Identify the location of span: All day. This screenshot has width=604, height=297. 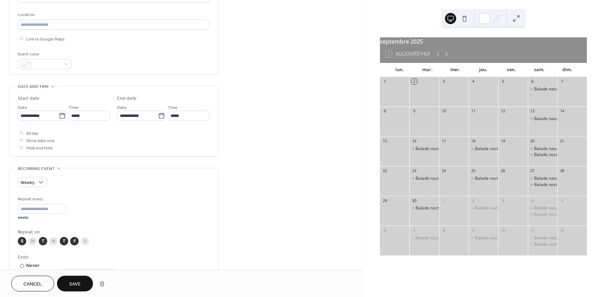
(32, 134).